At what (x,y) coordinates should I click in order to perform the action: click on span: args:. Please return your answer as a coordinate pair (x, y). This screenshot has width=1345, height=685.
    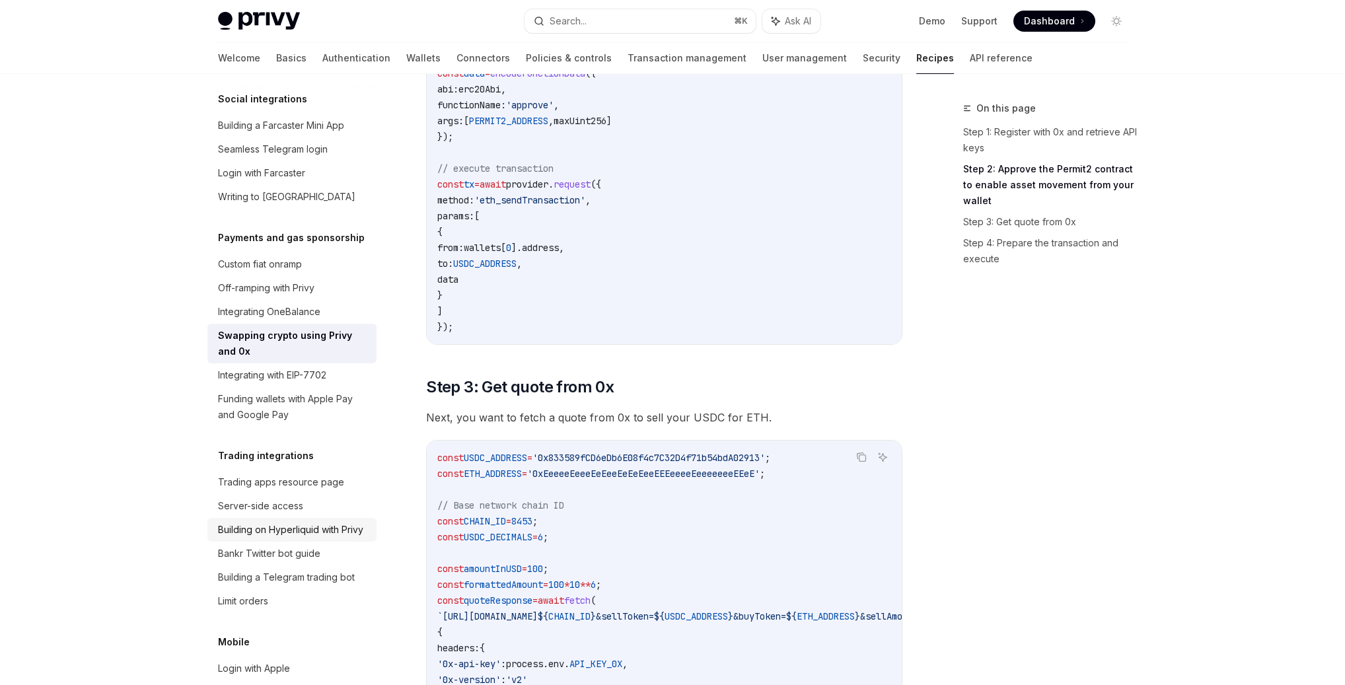
    Looking at the image, I should click on (451, 121).